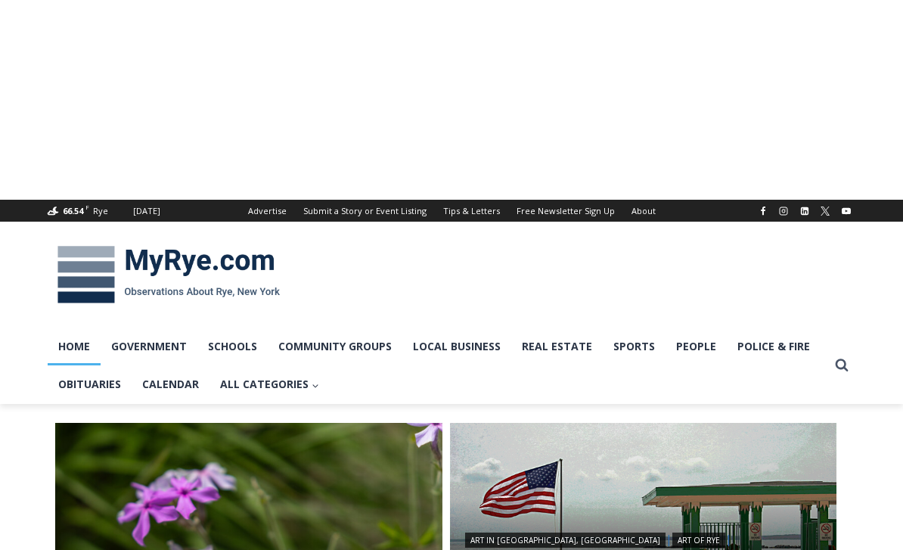 This screenshot has width=903, height=550. What do you see at coordinates (457, 347) in the screenshot?
I see `a: Local Business` at bounding box center [457, 347].